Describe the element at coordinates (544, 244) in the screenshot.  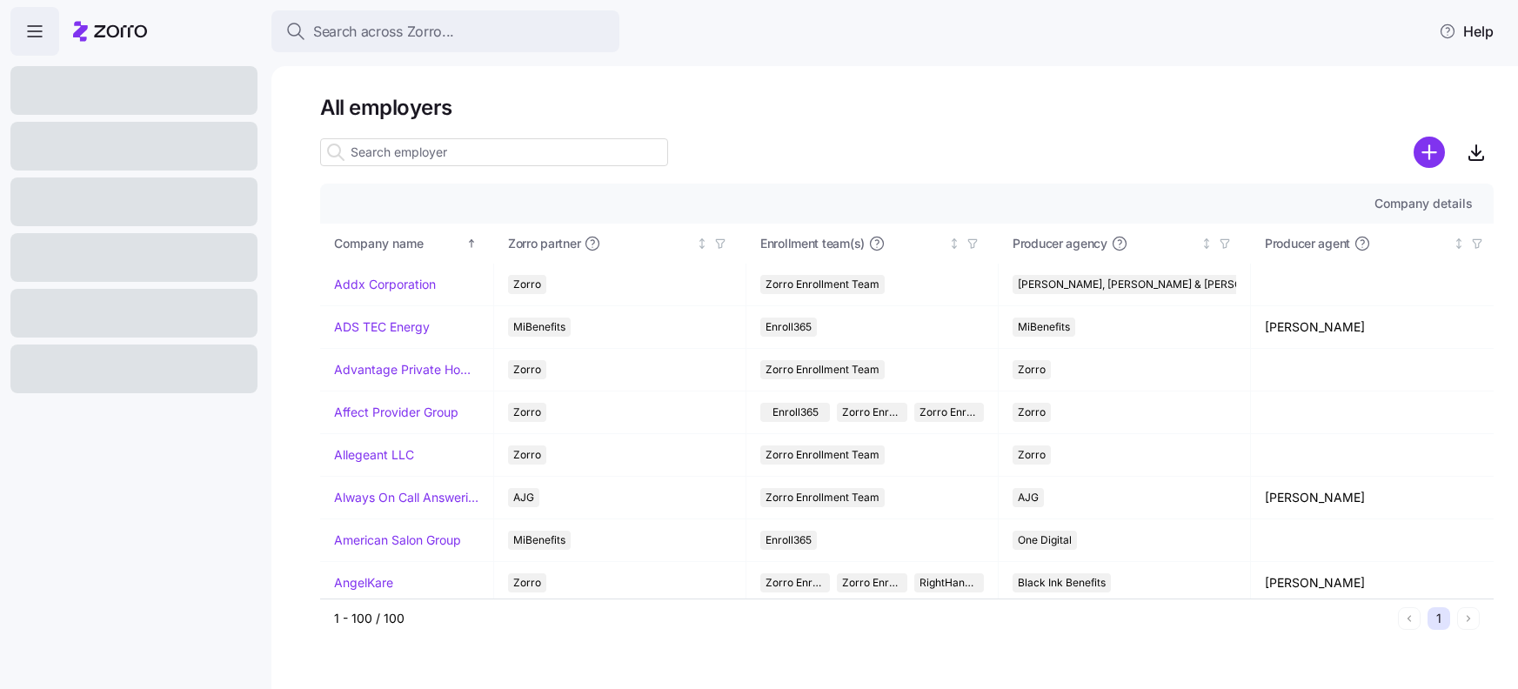
I see `span: Zorro partner` at that location.